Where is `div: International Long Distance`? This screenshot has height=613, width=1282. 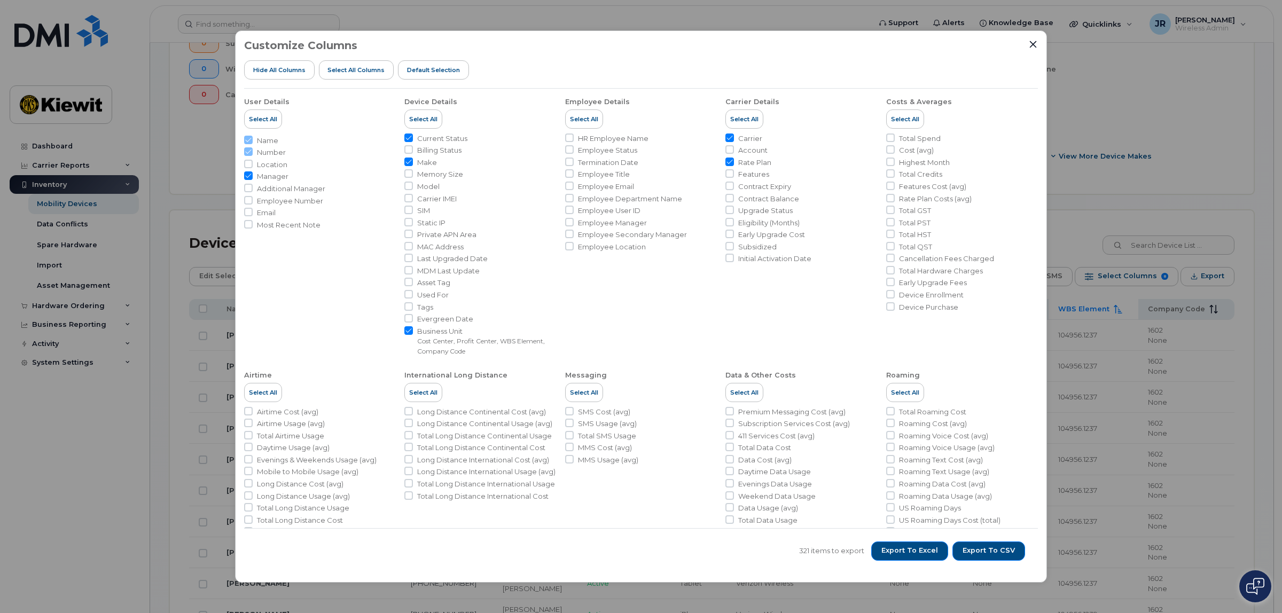 div: International Long Distance is located at coordinates (455, 375).